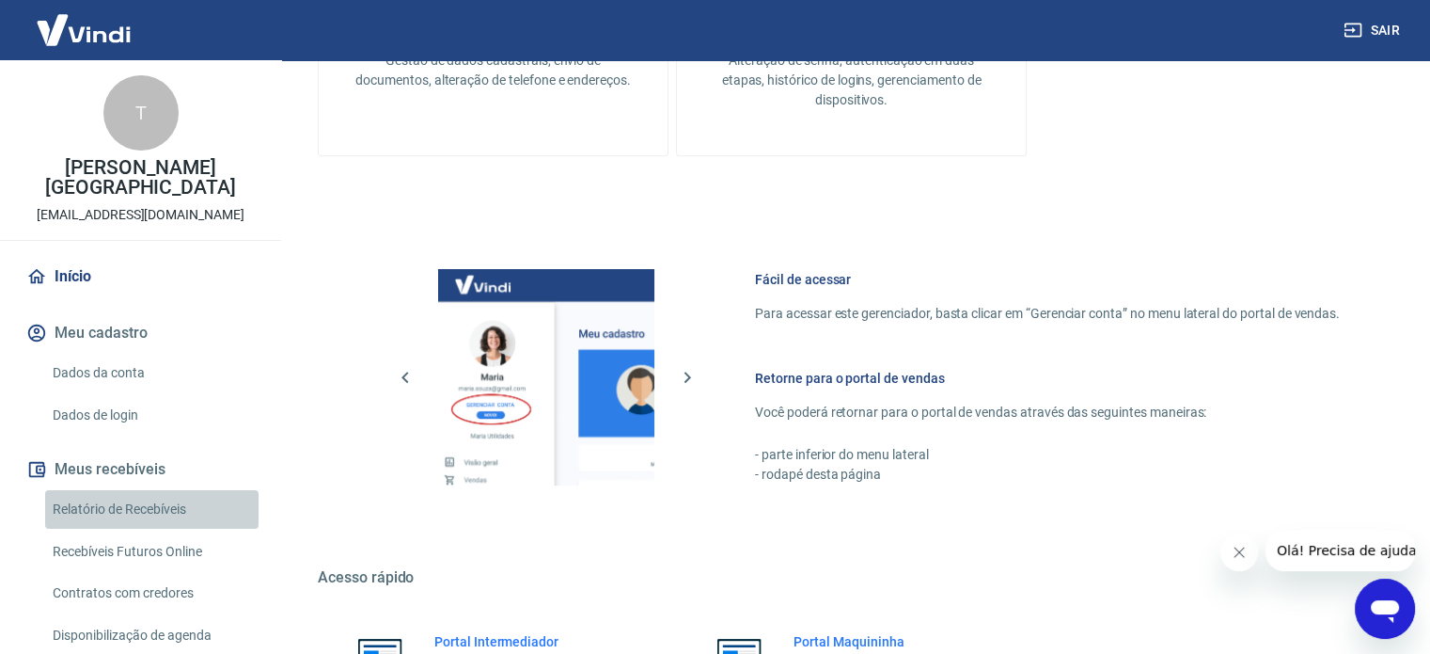 Image resolution: width=1430 pixels, height=654 pixels. Describe the element at coordinates (1374, 30) in the screenshot. I see `button: Sair` at that location.